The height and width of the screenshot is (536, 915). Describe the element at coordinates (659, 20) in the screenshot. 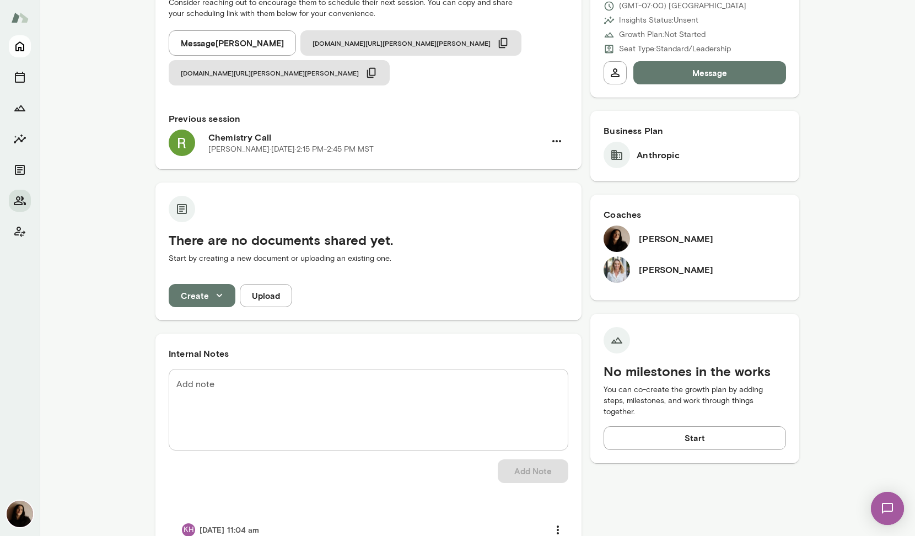

I see `p: Insights Status: Unsent` at that location.